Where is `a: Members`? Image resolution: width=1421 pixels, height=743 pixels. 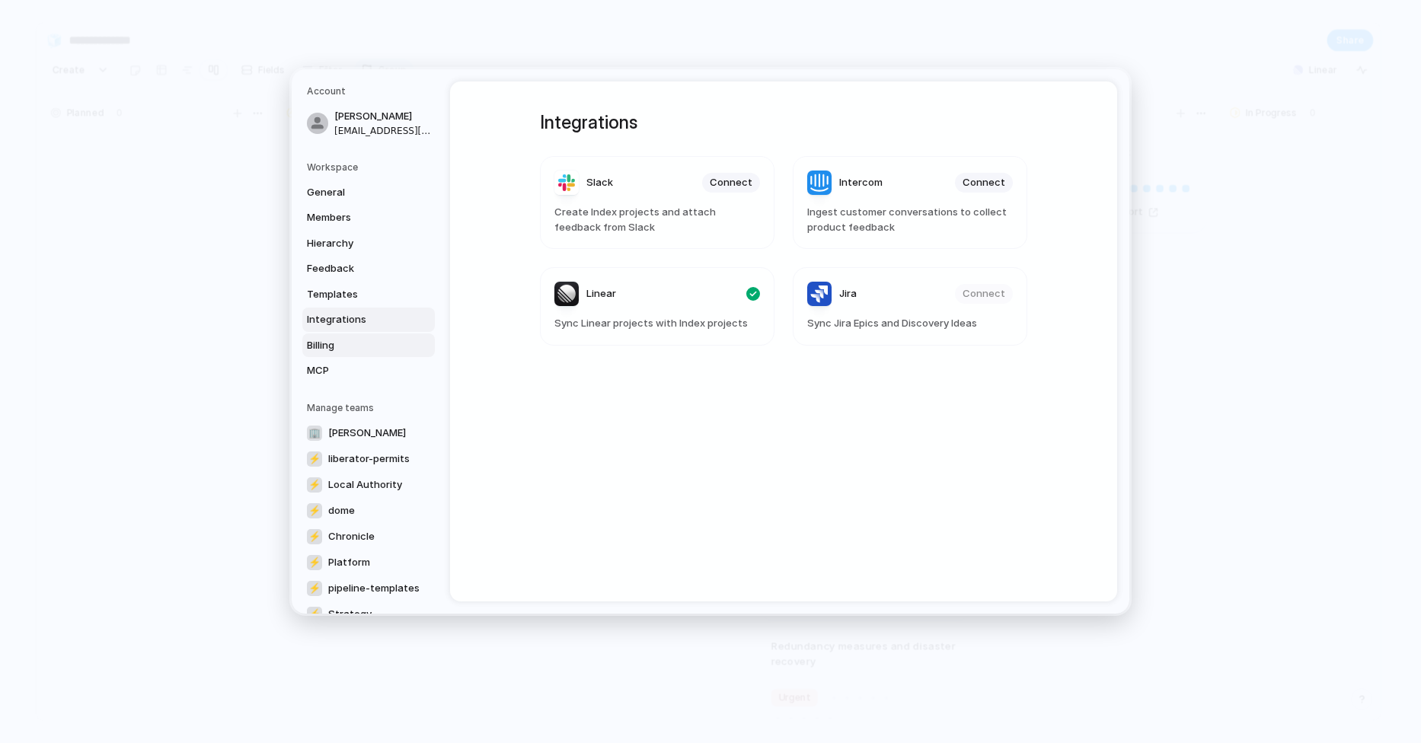 a: Members is located at coordinates (369, 218).